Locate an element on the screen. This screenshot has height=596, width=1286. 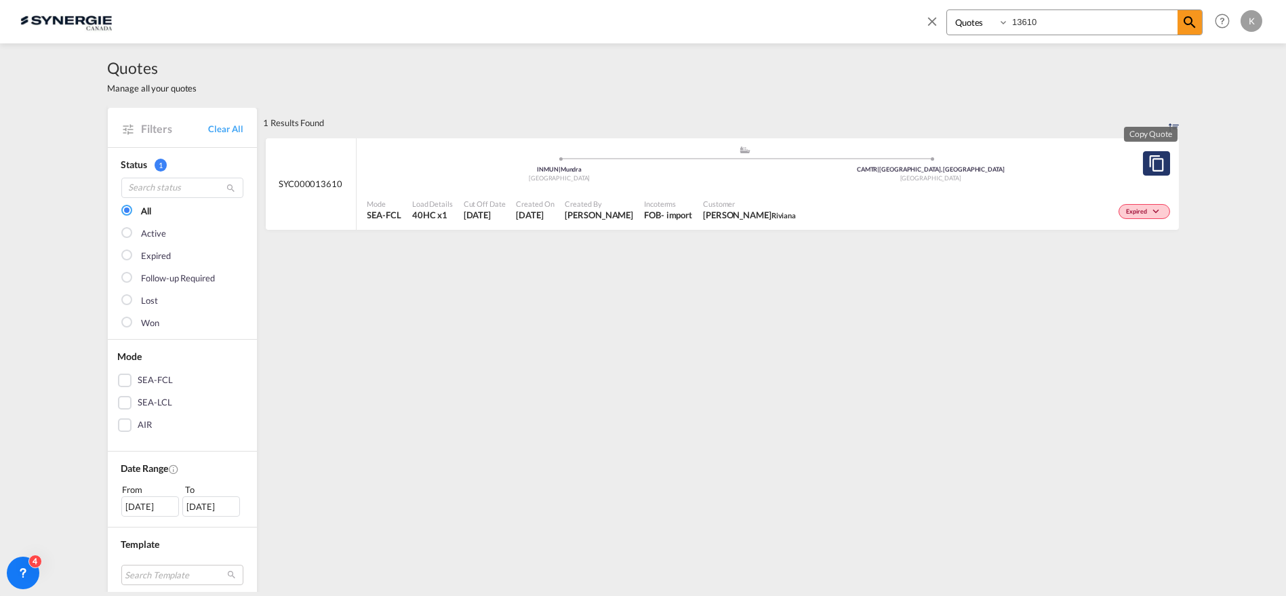
div: Expired is located at coordinates (156, 256).